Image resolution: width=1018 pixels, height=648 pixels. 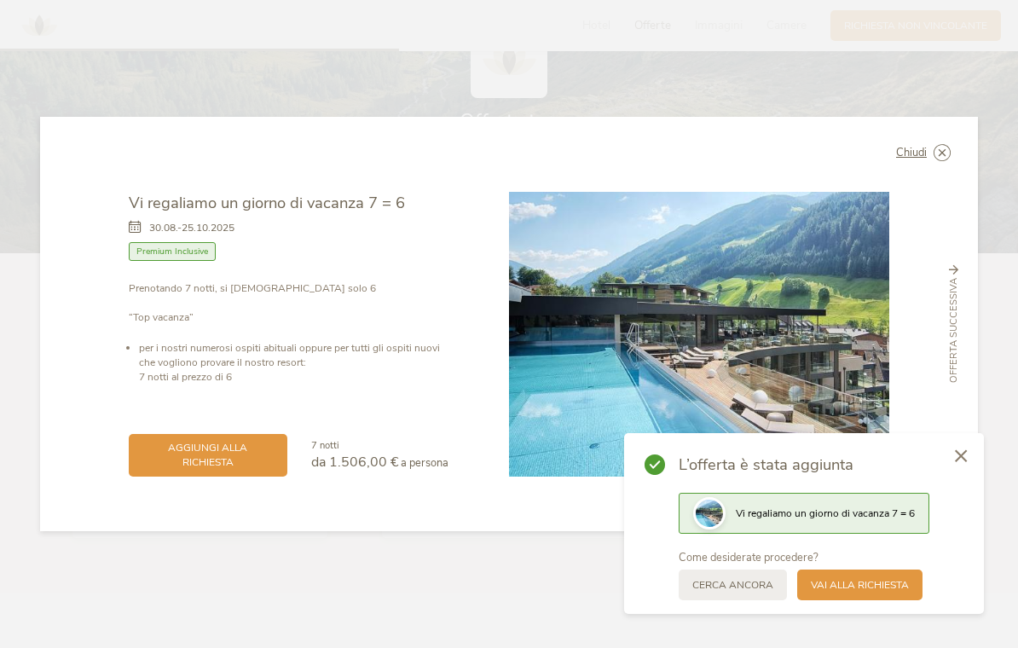 I want to click on span: da 1.506,00 €, so click(x=355, y=462).